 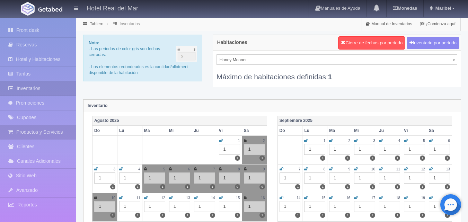 I want to click on button: Cierre de fechas por periodo, so click(x=372, y=43).